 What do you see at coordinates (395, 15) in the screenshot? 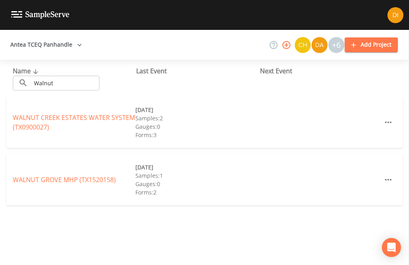
I see `img: b6f7871a69a950570374ce45cd4564a4` at bounding box center [395, 15].